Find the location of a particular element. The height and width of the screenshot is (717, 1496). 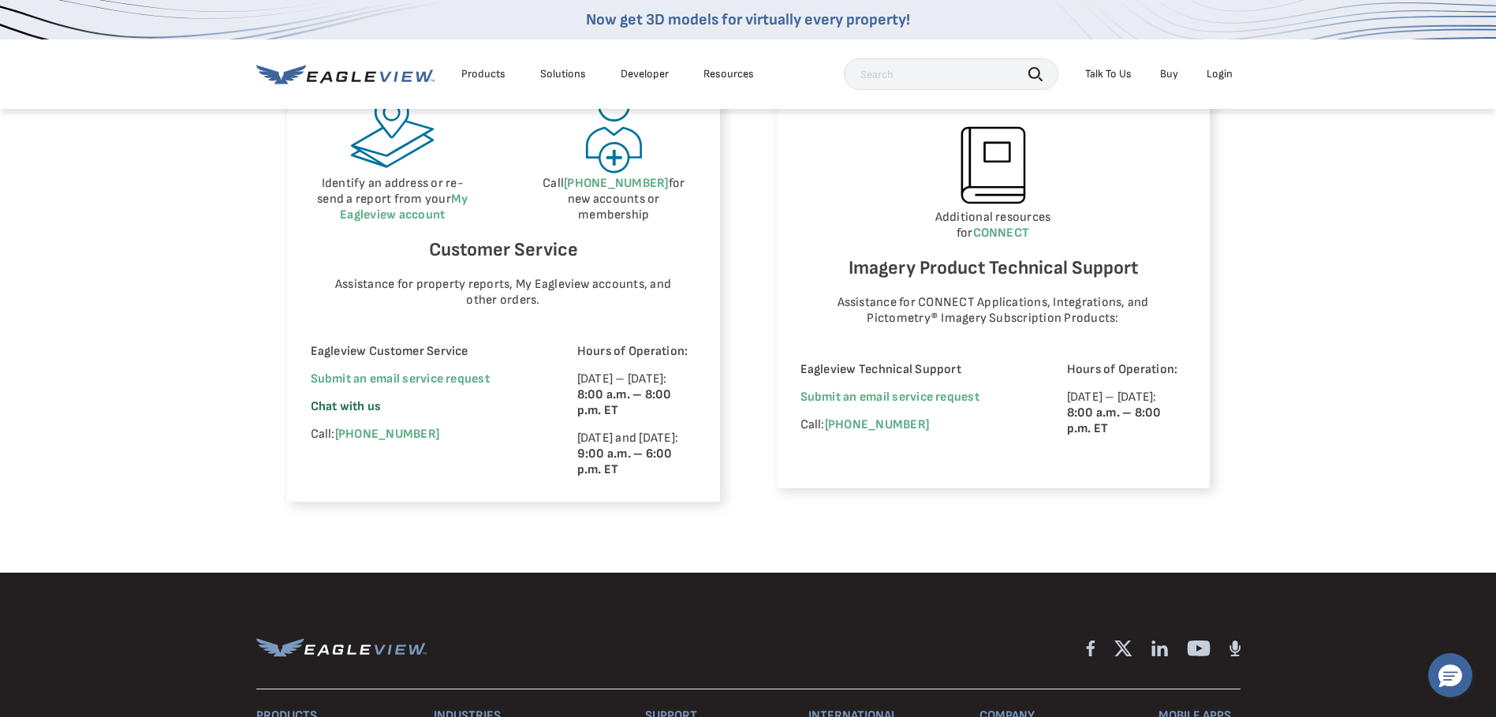

p: Assistance for CONNECT Applications, Integrations, and Pictometry® Imagery Subscription Products: is located at coordinates (993, 311).